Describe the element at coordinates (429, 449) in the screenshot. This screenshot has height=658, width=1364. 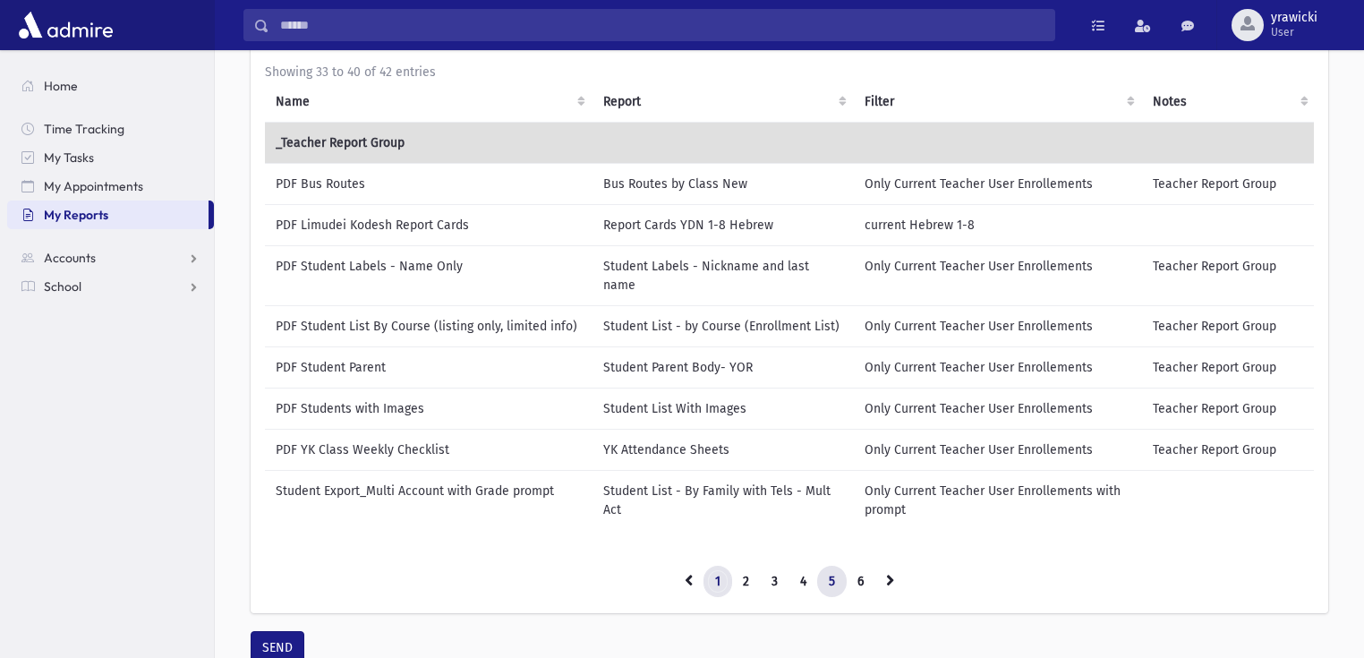
I see `td: PDF YK Class Weekly Checklist` at that location.